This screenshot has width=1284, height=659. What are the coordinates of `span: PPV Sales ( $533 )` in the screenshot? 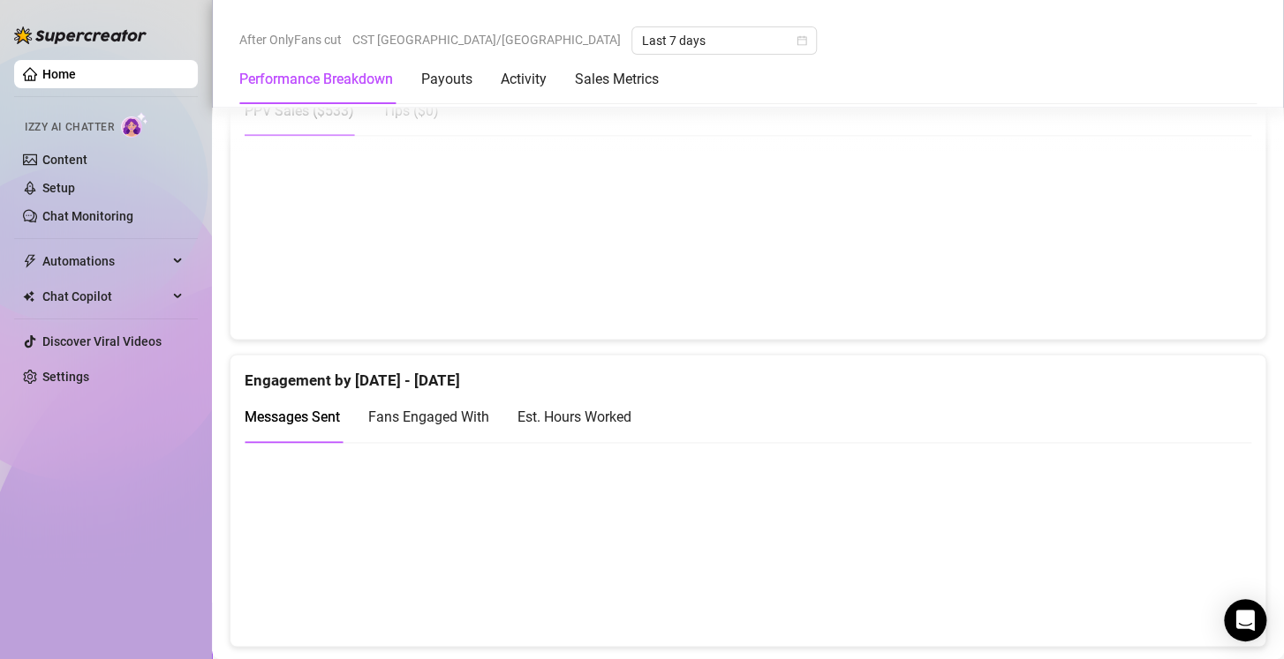 It's located at (299, 110).